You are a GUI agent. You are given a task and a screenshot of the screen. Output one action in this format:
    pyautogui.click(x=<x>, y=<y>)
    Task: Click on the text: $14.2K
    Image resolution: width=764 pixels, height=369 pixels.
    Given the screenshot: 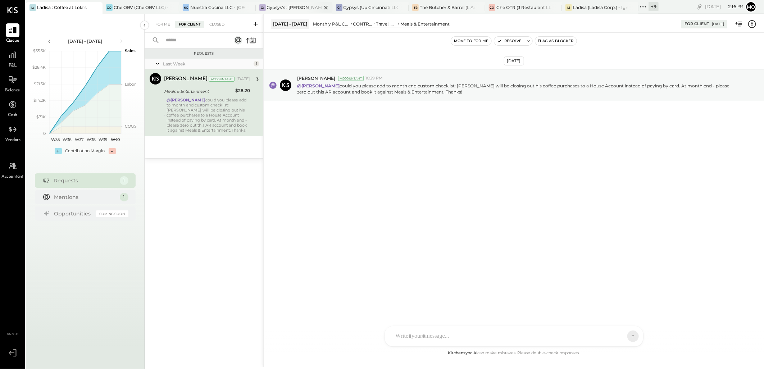 What is the action you would take?
    pyautogui.click(x=40, y=100)
    